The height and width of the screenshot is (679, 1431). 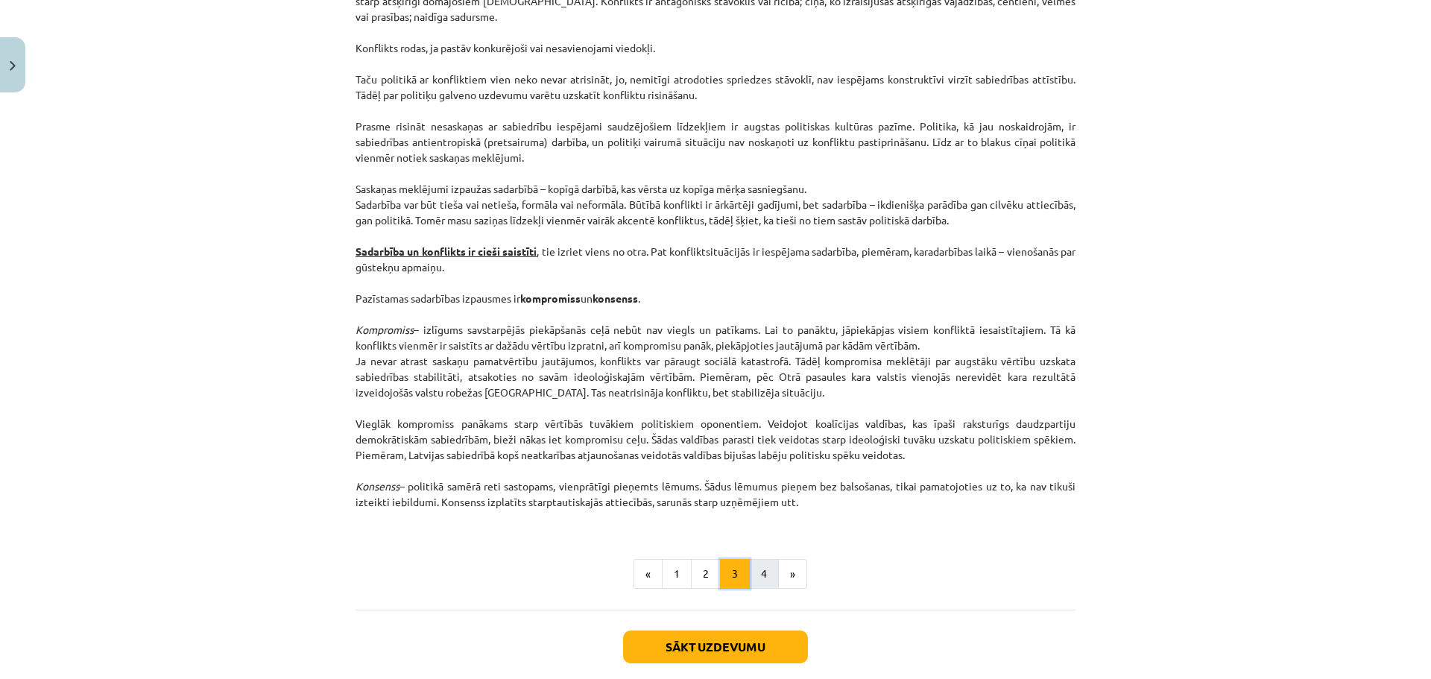 I want to click on em: Kompromiss, so click(x=385, y=329).